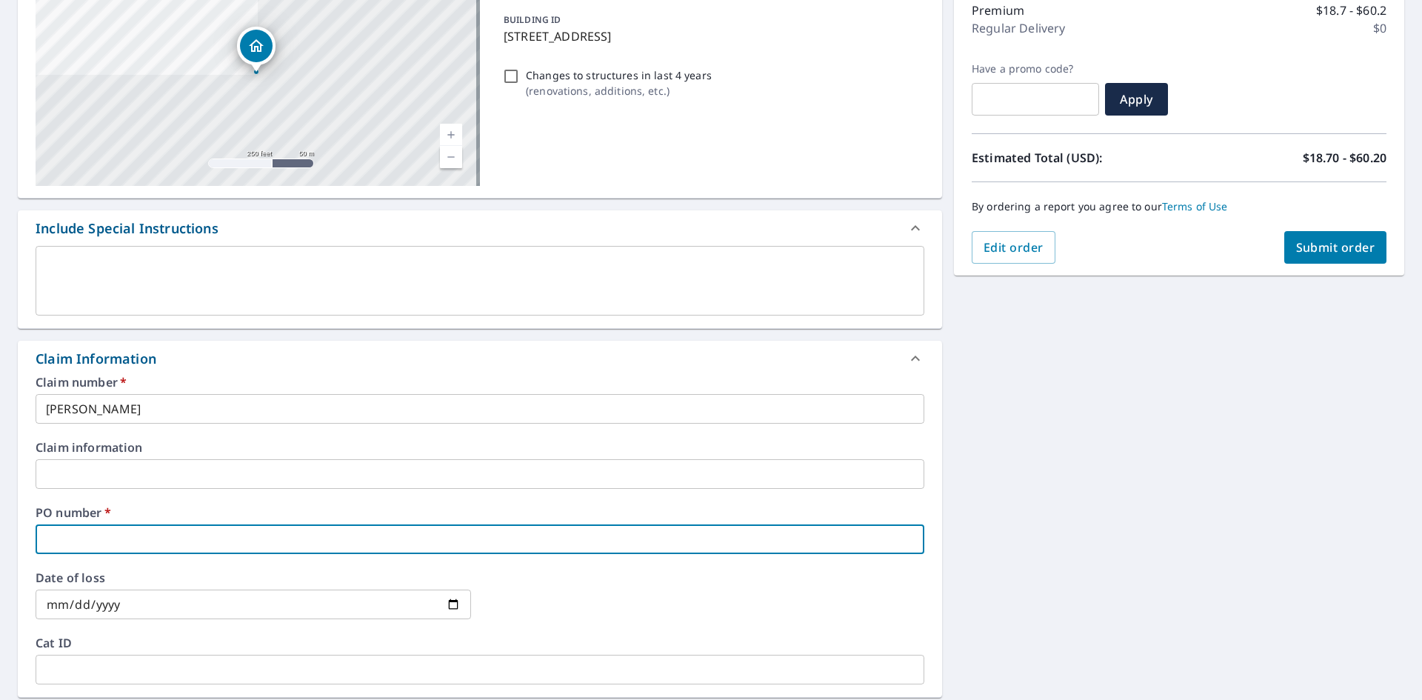  I want to click on p: Premium, so click(998, 10).